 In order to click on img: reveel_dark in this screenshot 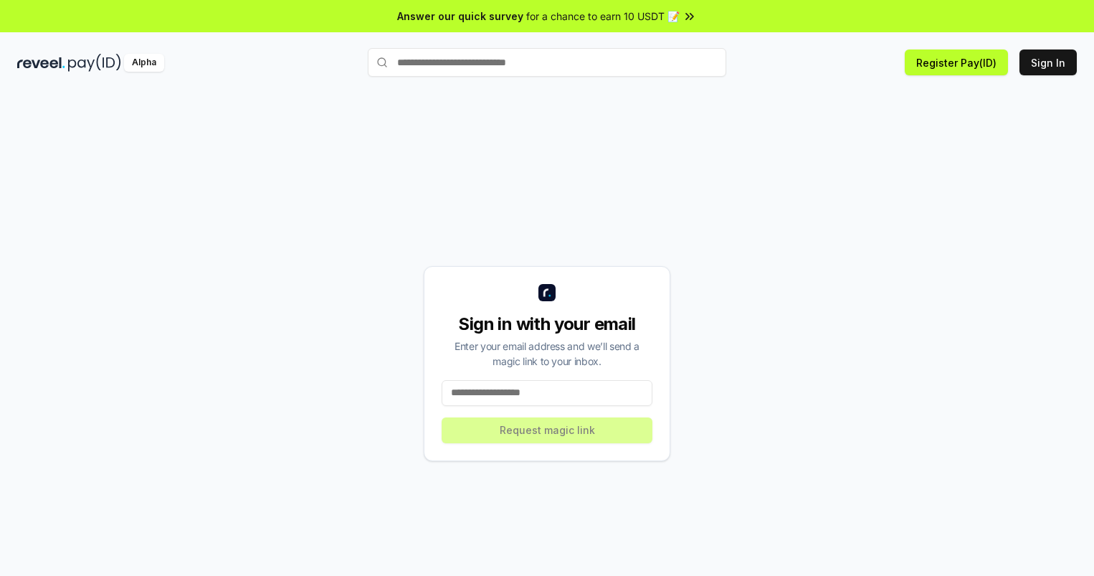, I will do `click(41, 62)`.